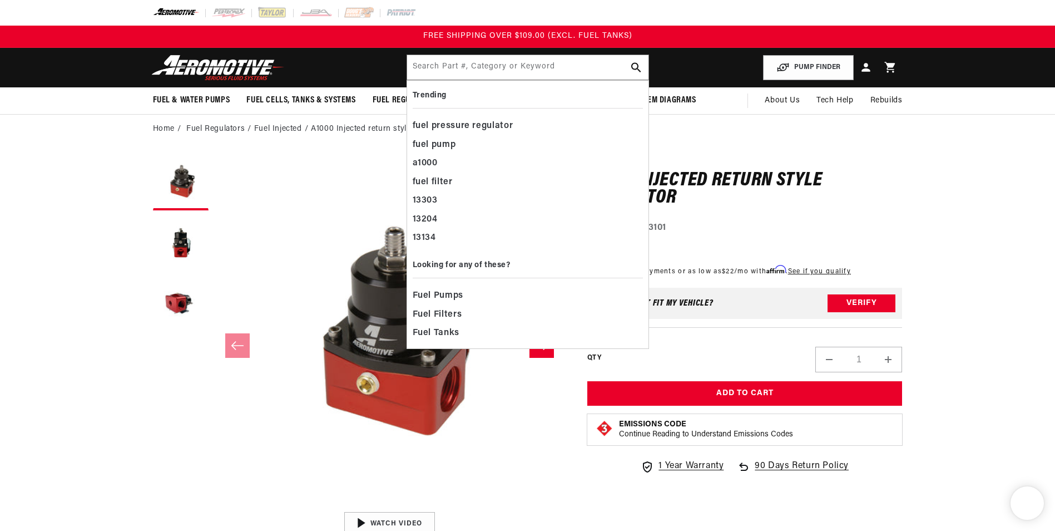  I want to click on span: $22, so click(728, 271).